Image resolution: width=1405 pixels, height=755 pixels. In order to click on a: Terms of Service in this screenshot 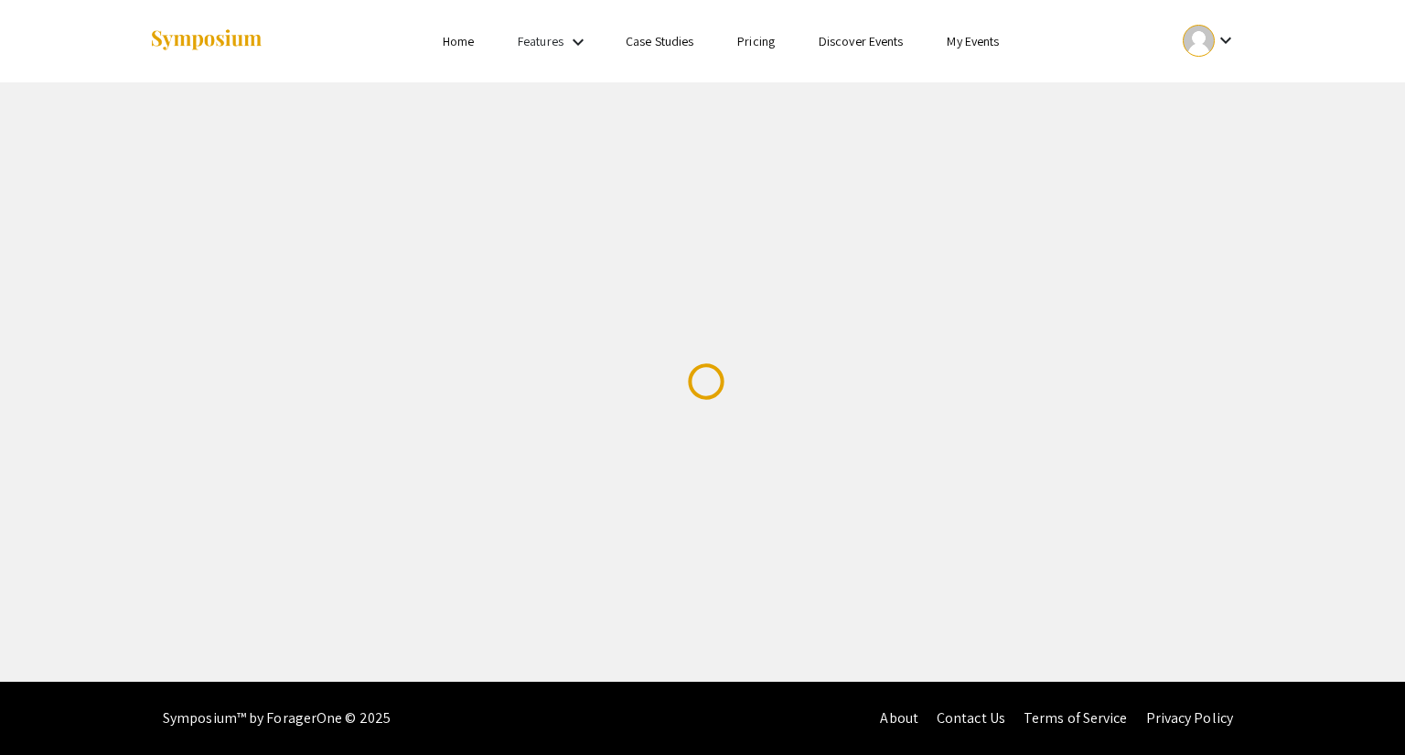, I will do `click(1076, 717)`.